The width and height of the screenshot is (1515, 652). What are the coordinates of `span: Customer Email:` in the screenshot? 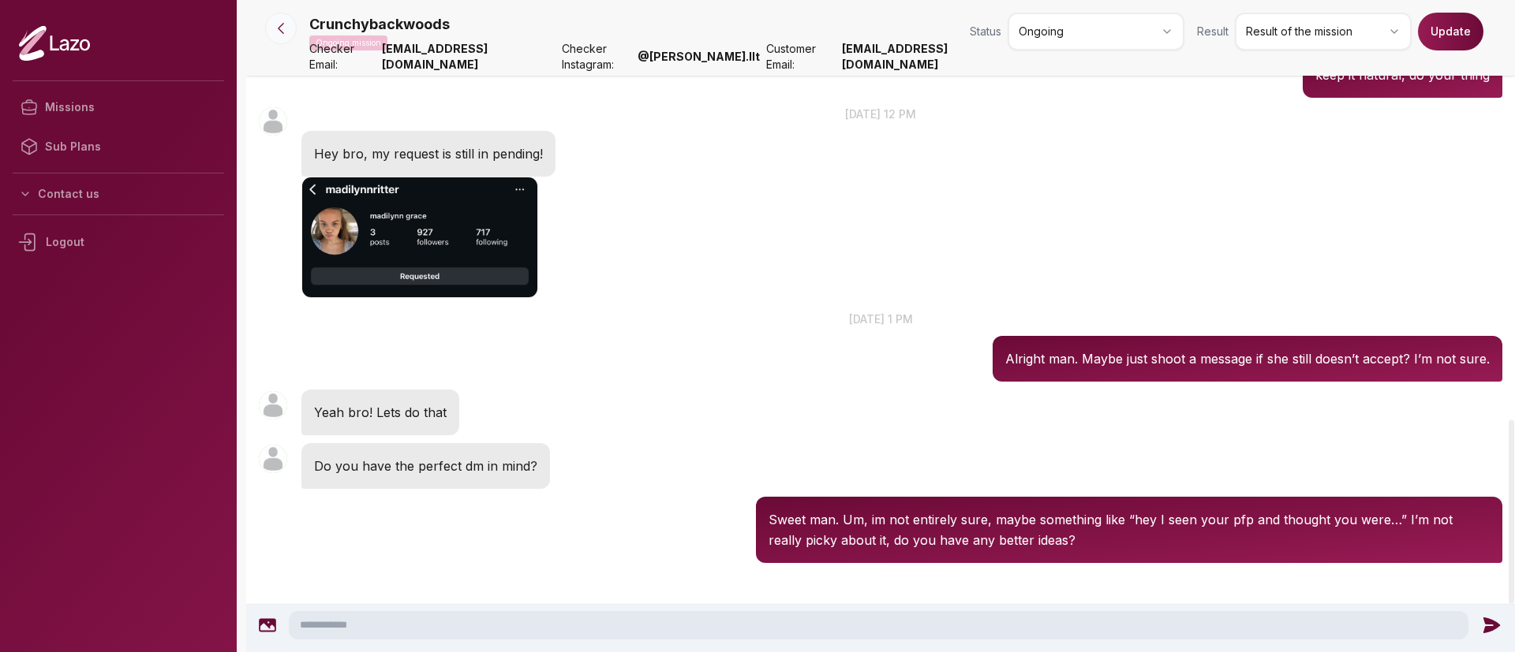 It's located at (801, 57).